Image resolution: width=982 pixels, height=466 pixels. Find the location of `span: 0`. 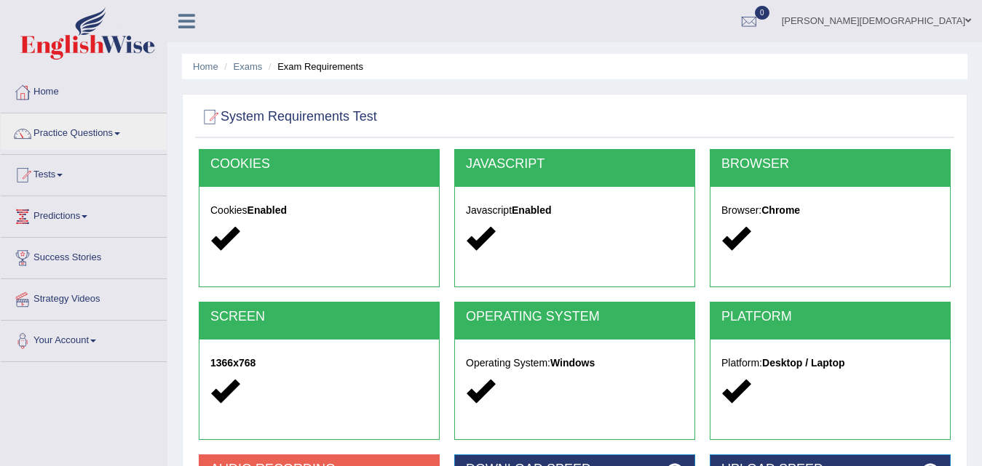

span: 0 is located at coordinates (762, 12).